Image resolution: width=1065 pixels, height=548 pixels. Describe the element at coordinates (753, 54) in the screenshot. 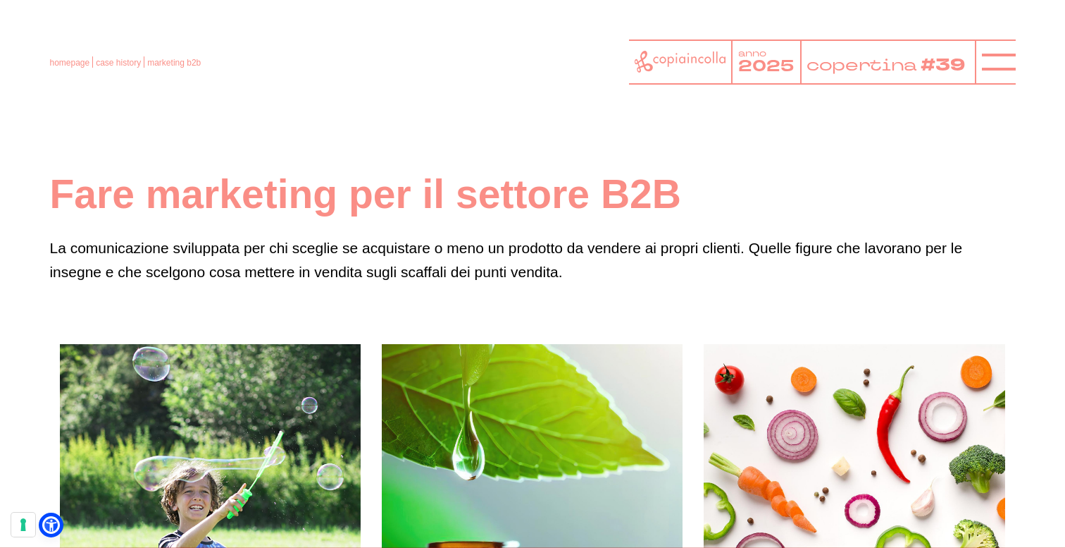

I see `tspan: anno` at that location.